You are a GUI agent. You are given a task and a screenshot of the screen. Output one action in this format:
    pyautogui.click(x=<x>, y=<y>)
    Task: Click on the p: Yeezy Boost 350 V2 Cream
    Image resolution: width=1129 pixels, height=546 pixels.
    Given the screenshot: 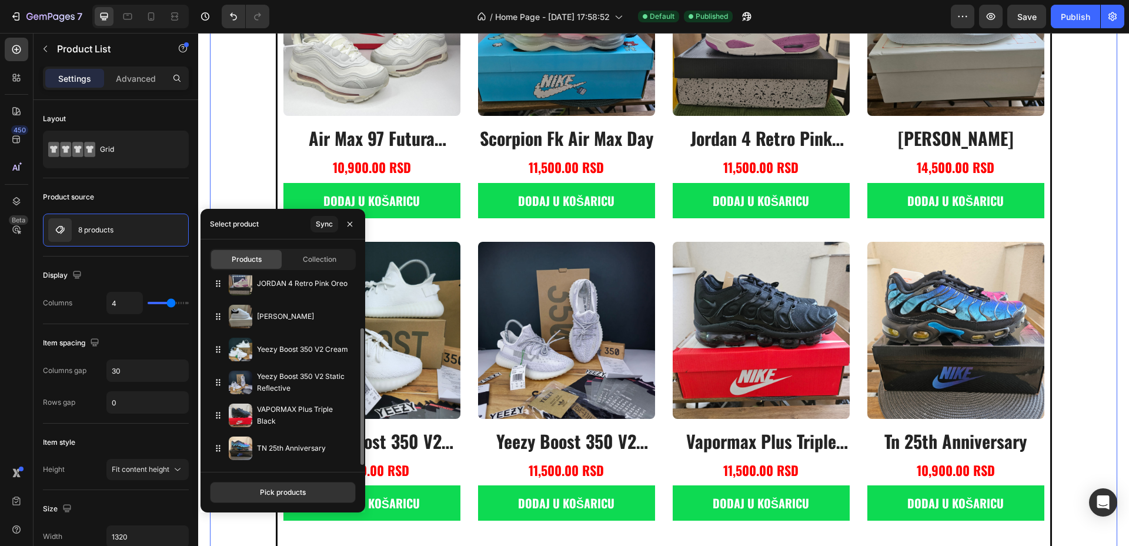 What is the action you would take?
    pyautogui.click(x=304, y=349)
    